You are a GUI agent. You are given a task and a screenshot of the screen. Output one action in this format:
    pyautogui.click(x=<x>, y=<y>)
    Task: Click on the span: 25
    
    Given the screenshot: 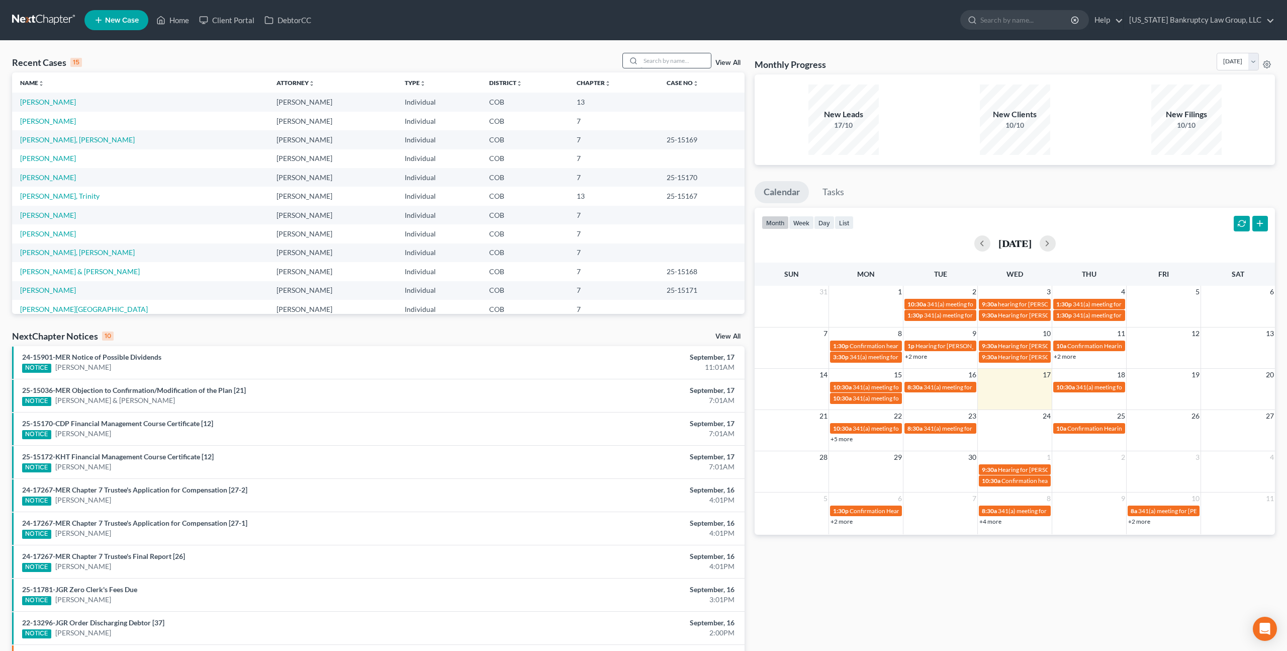 What is the action you would take?
    pyautogui.click(x=1121, y=416)
    